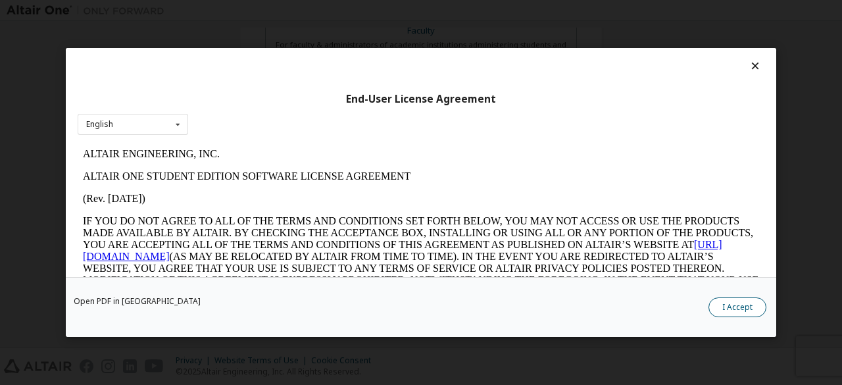  I want to click on p: IF YOU DO NOT AGREE TO ALL OF THE TERMS AND CONDITIONS SET FORTH BELOW, YOU MAY NOT ACCESS OR USE..., so click(344, 120).